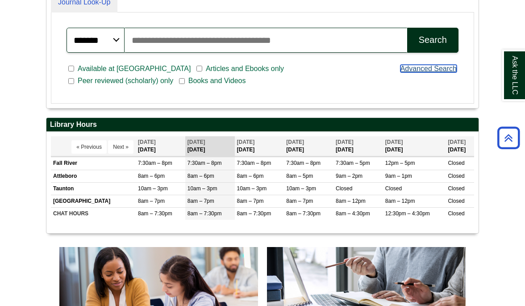 Image resolution: width=525 pixels, height=306 pixels. Describe the element at coordinates (433, 40) in the screenshot. I see `div: Search` at that location.